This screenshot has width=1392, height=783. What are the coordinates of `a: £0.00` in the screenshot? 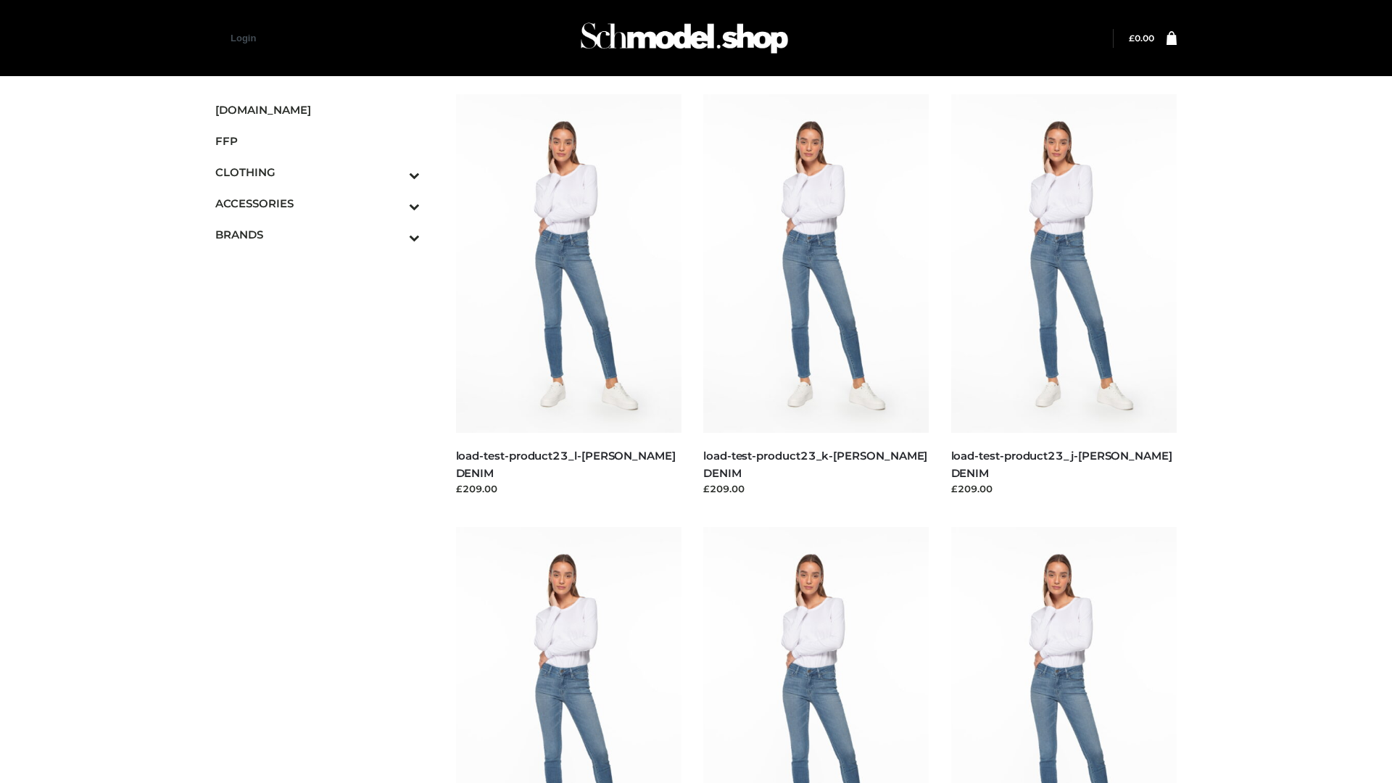 It's located at (1141, 38).